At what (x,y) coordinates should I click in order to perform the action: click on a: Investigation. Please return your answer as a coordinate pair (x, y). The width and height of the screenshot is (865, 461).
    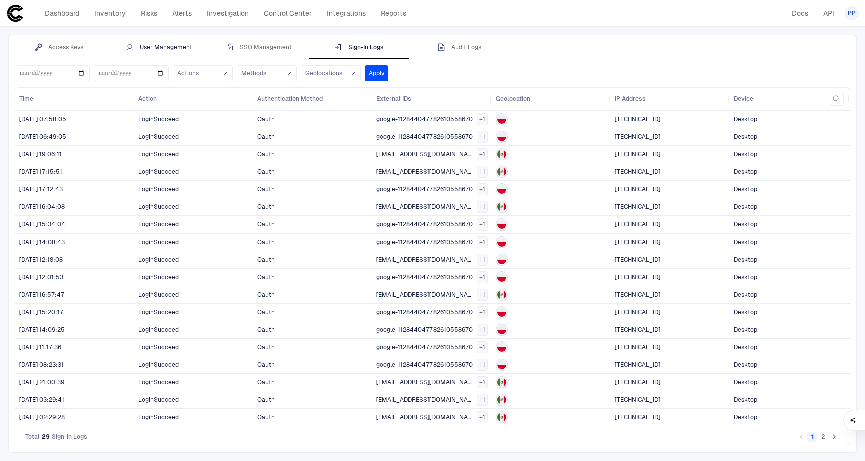
    Looking at the image, I should click on (228, 13).